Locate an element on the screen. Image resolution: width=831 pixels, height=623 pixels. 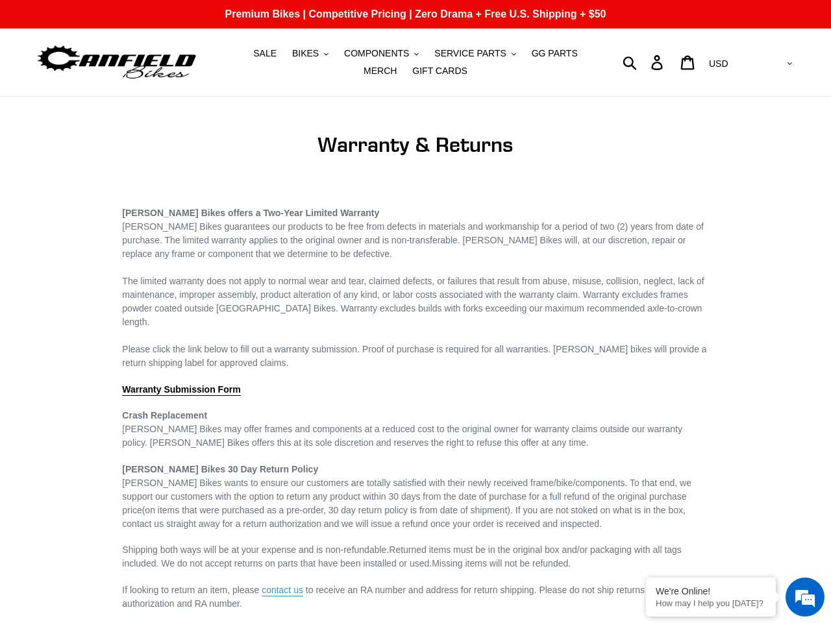
span: Missing items will not be refunded. is located at coordinates (501, 563).